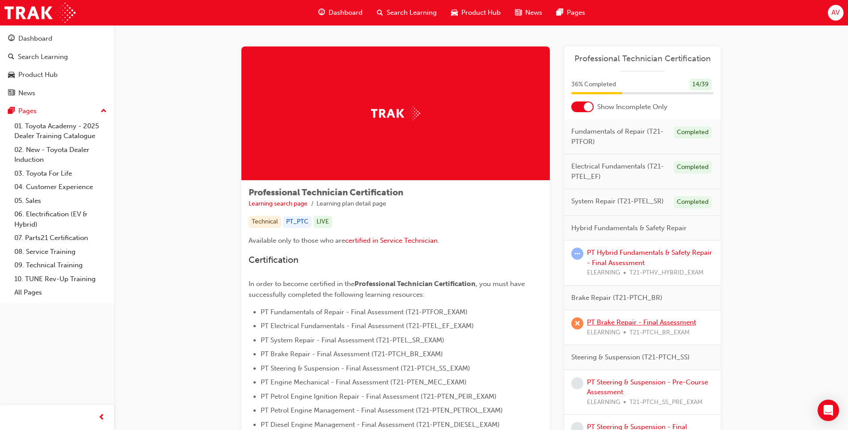  What do you see at coordinates (576, 13) in the screenshot?
I see `span: Pages` at bounding box center [576, 13].